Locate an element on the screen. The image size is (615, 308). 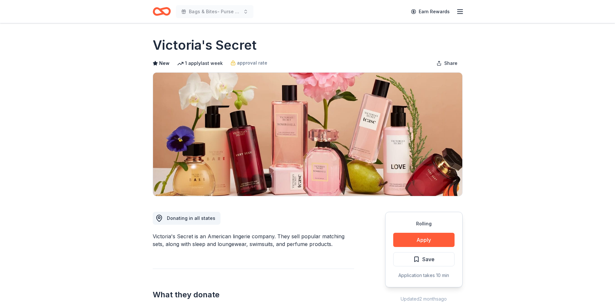
span: Share is located at coordinates (451, 63).